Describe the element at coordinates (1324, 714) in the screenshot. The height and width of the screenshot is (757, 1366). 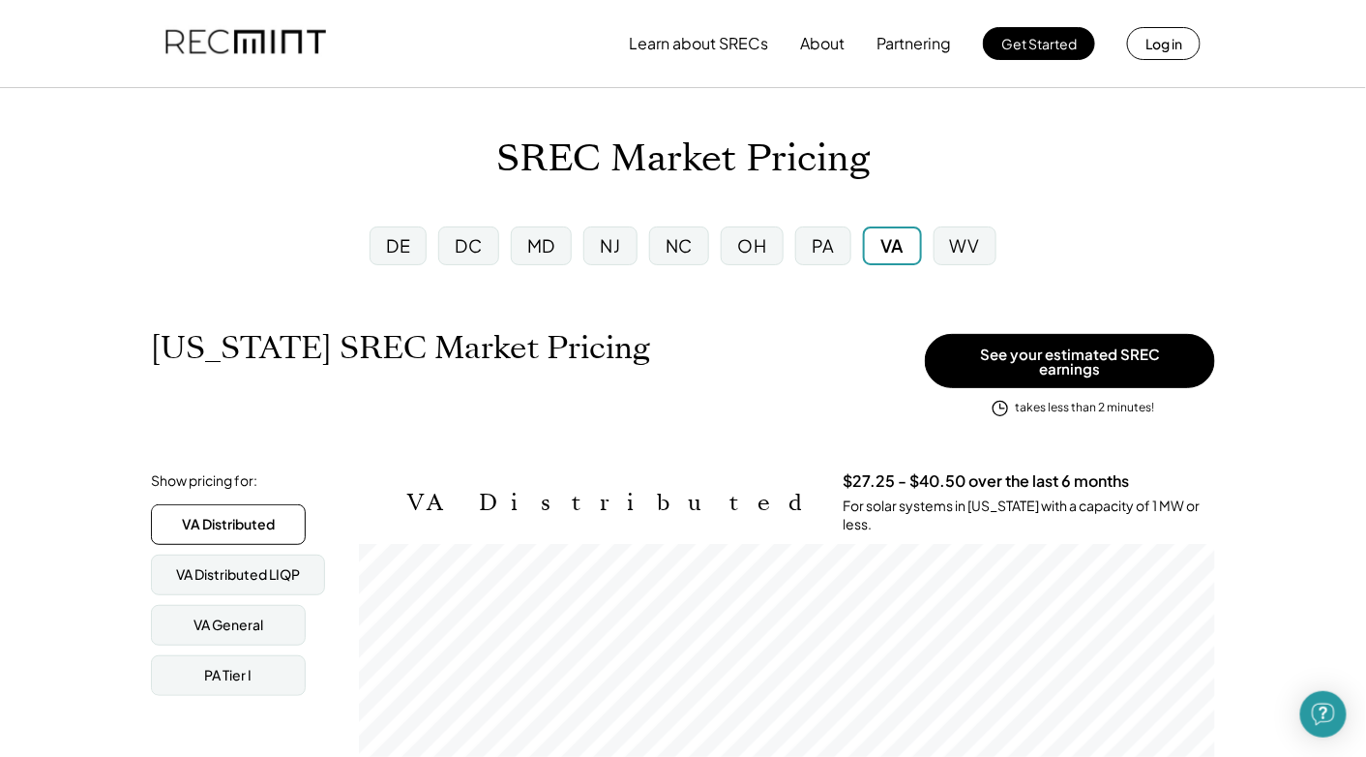
I see `div: Open Intercom Messenger` at that location.